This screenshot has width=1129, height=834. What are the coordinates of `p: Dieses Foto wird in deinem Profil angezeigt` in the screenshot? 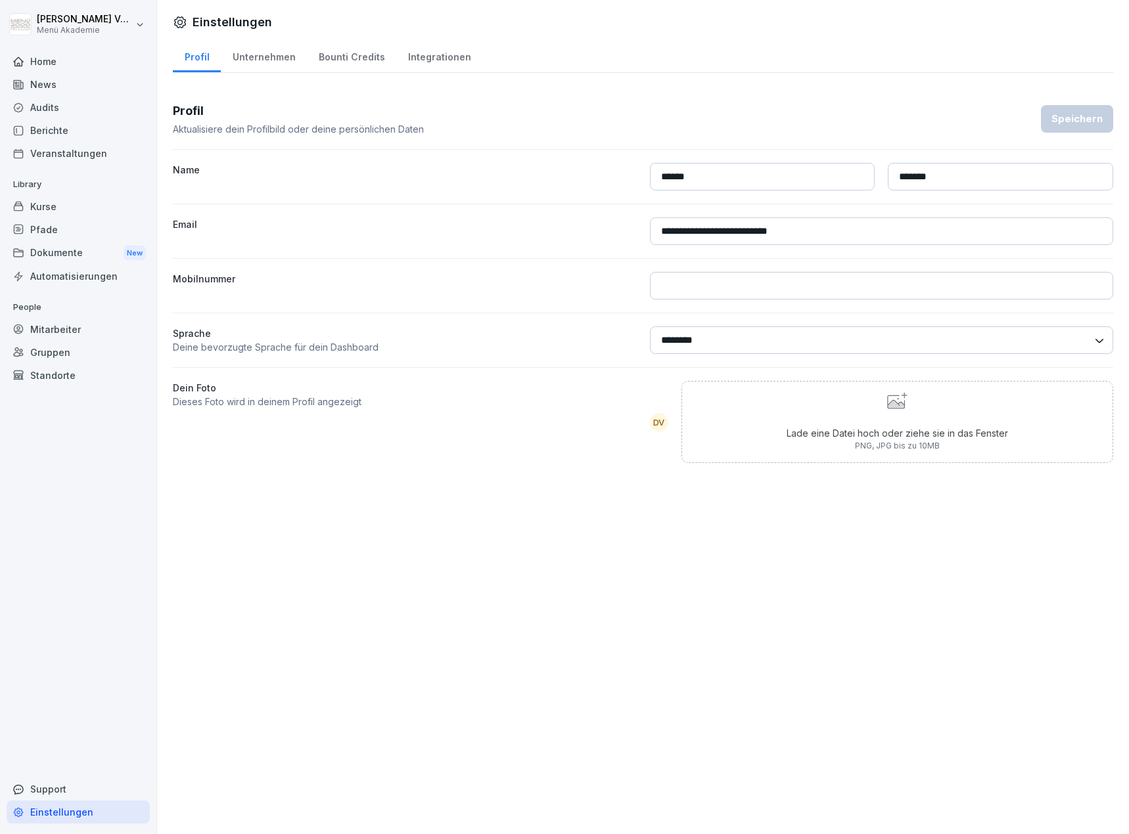 It's located at (405, 401).